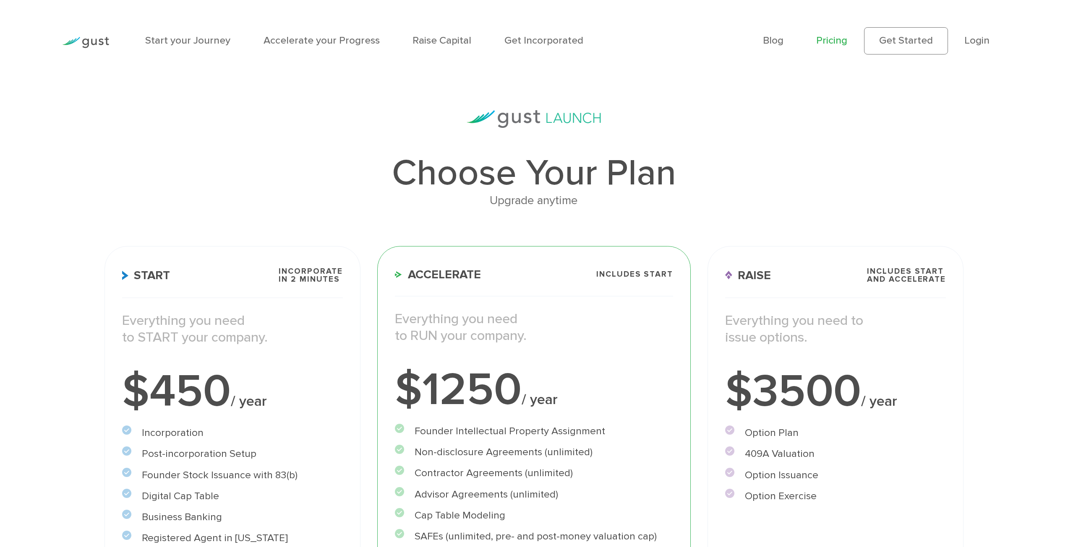 This screenshot has height=547, width=1068. What do you see at coordinates (232, 454) in the screenshot?
I see `li: Post-incorporation Setup` at bounding box center [232, 454].